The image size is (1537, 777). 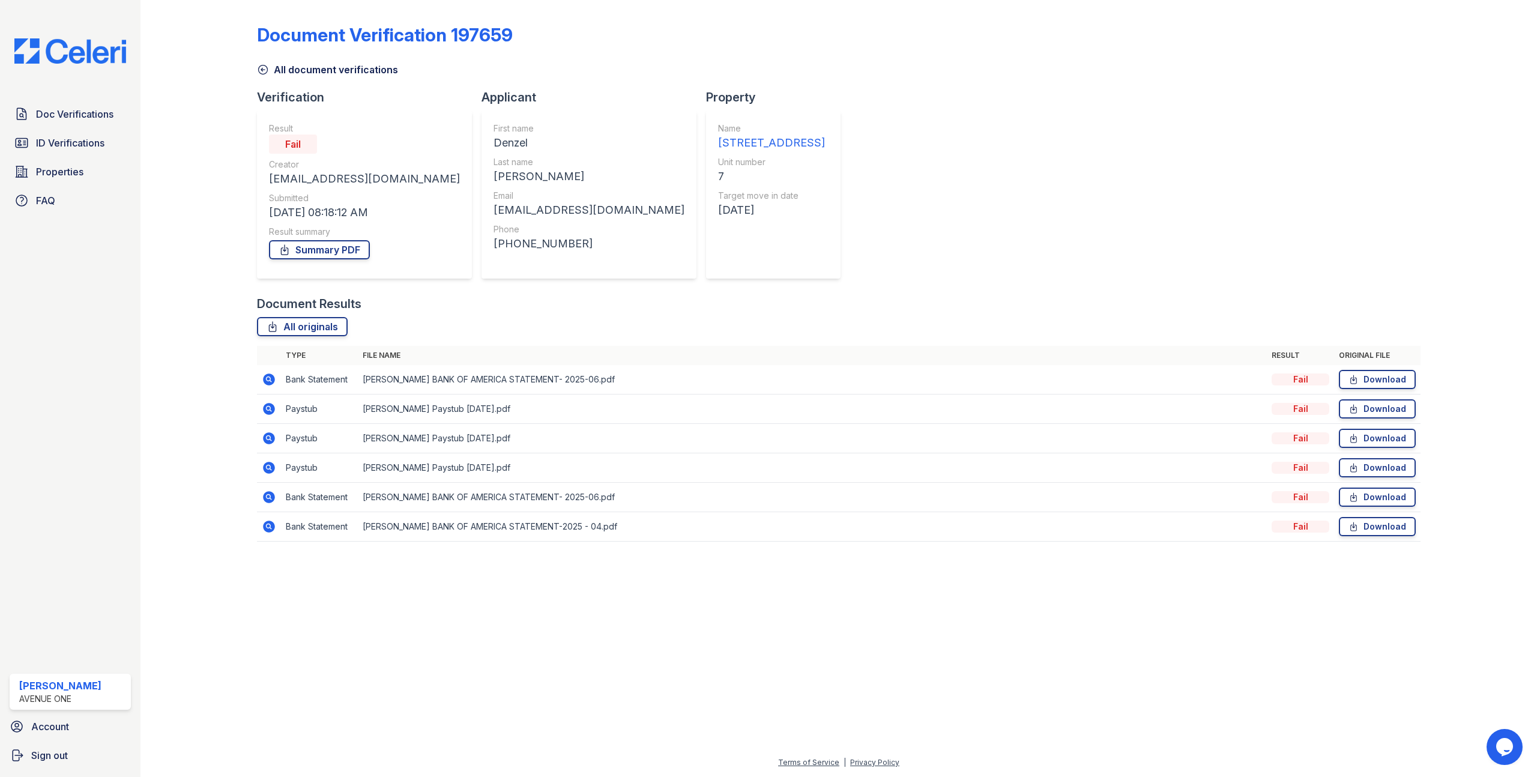 I want to click on span: Properties, so click(x=59, y=172).